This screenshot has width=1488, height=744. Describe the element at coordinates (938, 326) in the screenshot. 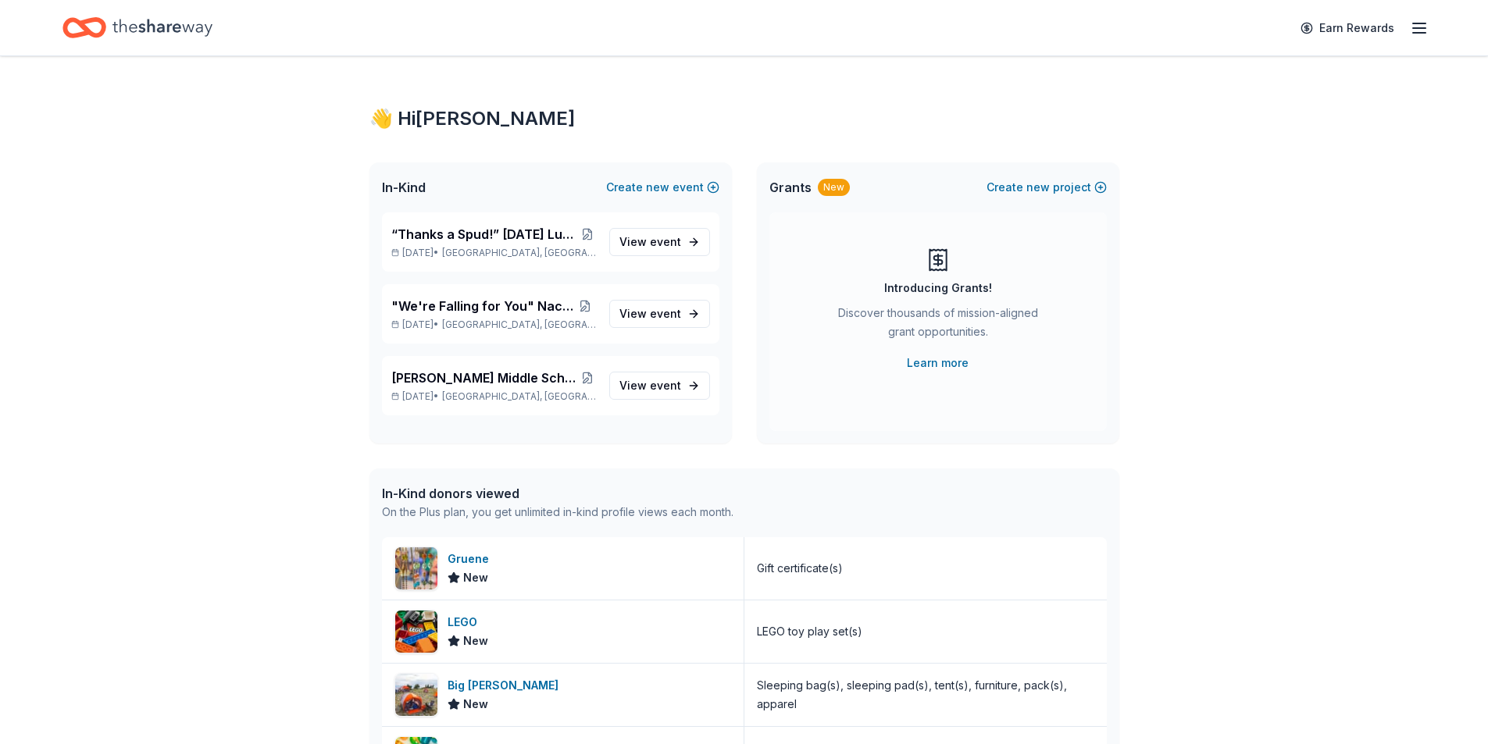

I see `div: Discover thousands of mission-aligned grant opportunities.` at that location.